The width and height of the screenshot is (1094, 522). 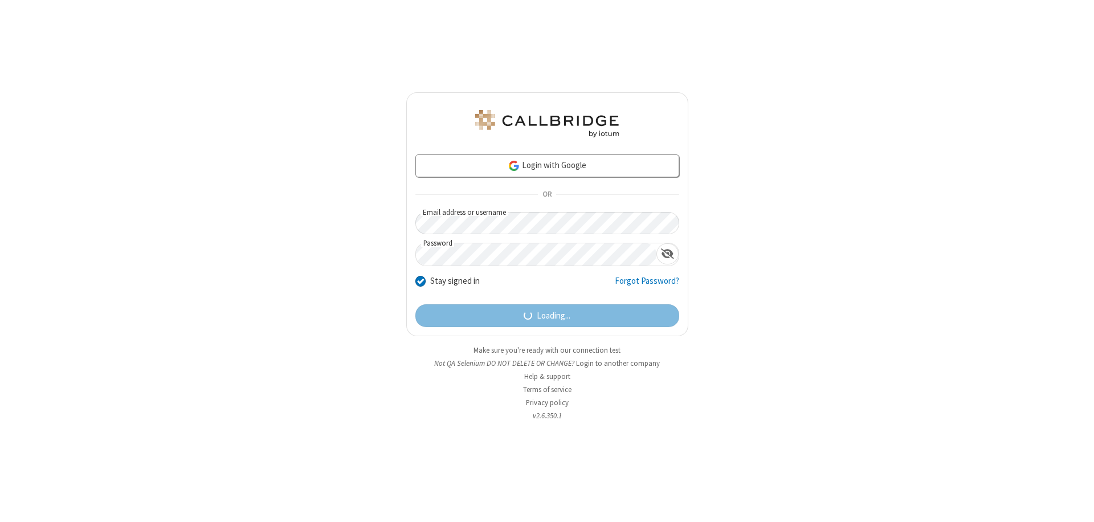 What do you see at coordinates (547, 195) in the screenshot?
I see `span: OR` at bounding box center [547, 195].